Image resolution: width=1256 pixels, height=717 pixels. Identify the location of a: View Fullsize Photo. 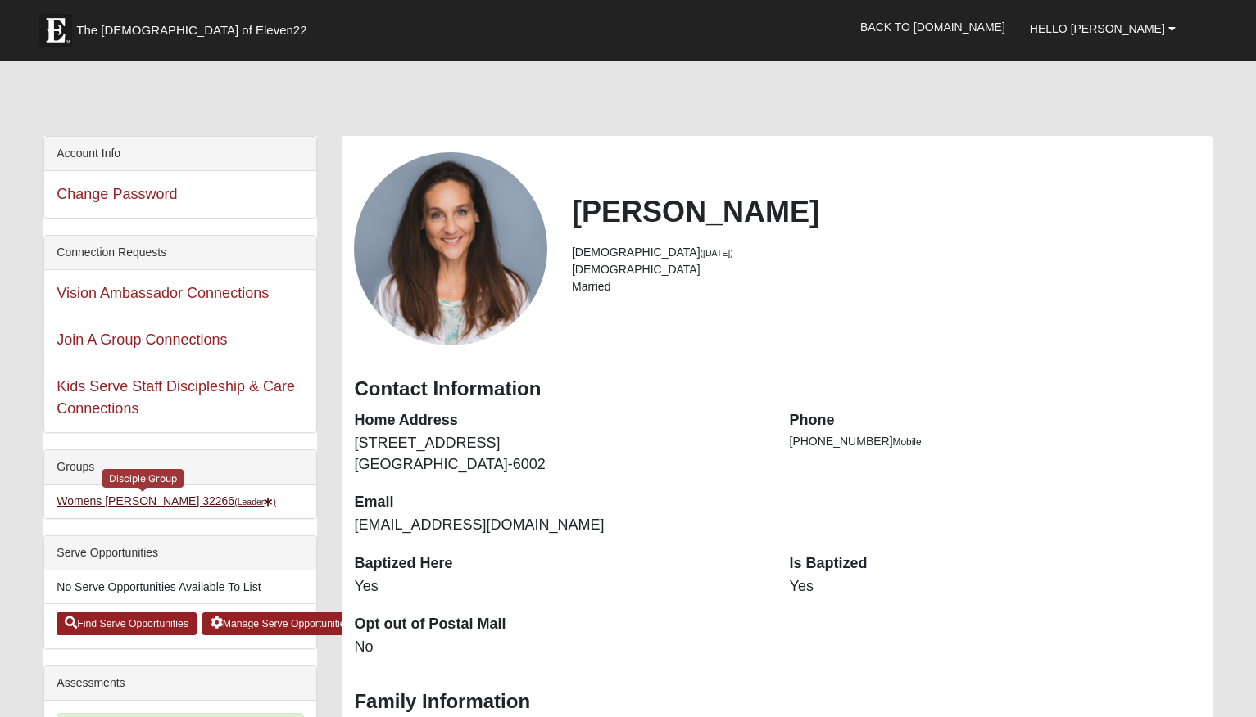
(450, 249).